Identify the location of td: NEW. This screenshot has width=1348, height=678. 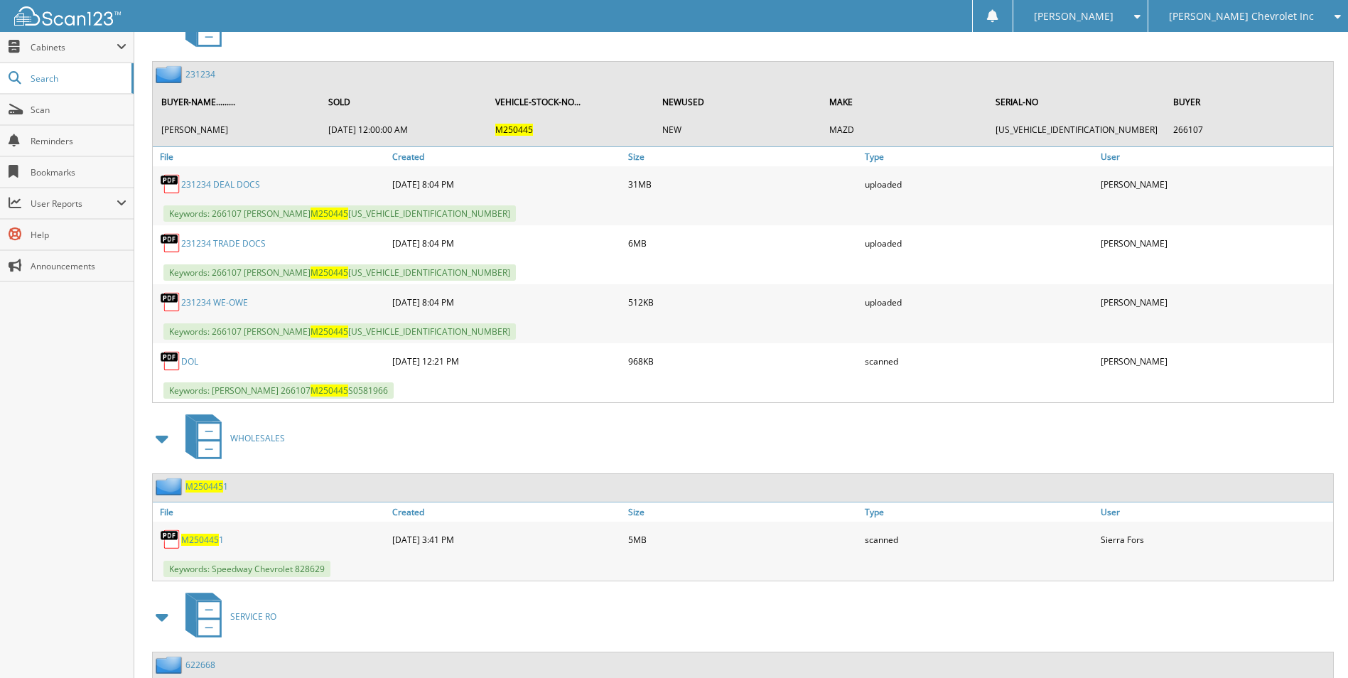
(738, 129).